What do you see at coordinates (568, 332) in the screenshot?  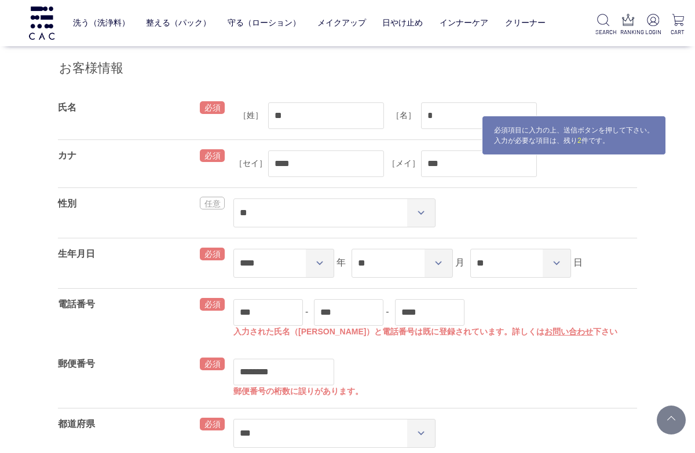 I see `a: お問い合わせ` at bounding box center [568, 332].